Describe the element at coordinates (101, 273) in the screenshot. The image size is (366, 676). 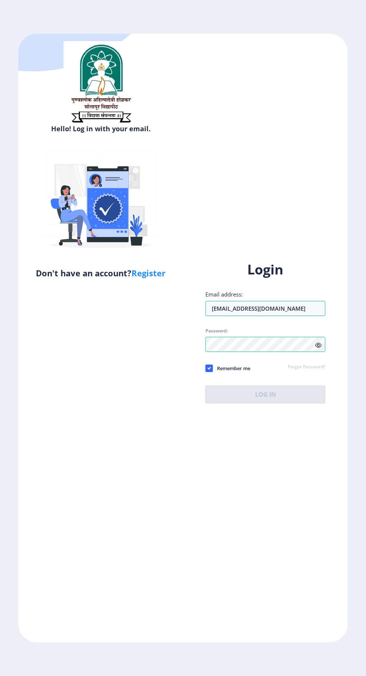
I see `h5: Don't have an account?` at that location.